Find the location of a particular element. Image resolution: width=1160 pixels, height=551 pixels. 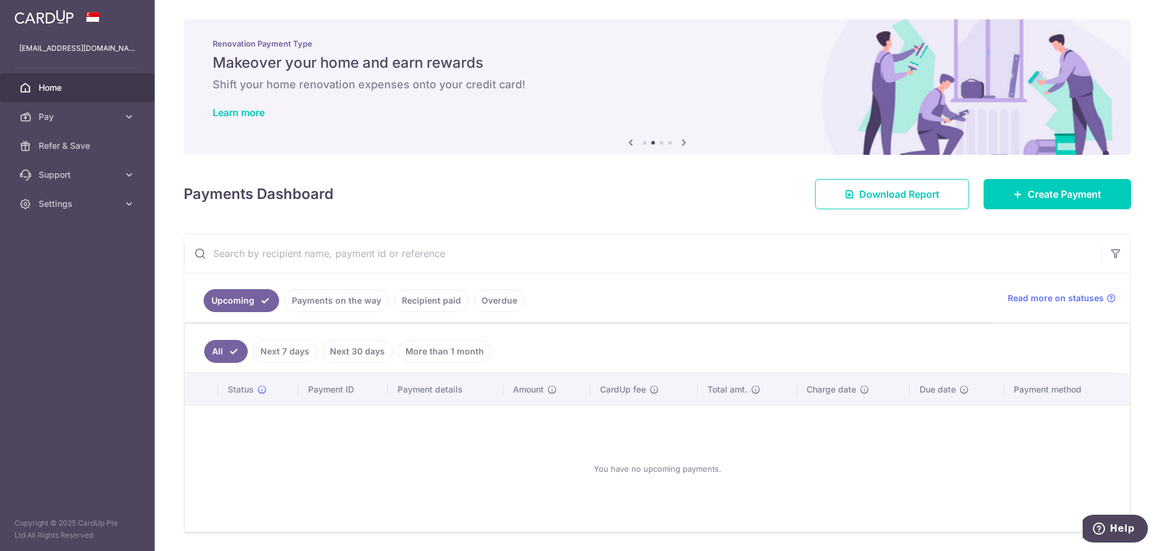

a: Overdue is located at coordinates (499, 300).